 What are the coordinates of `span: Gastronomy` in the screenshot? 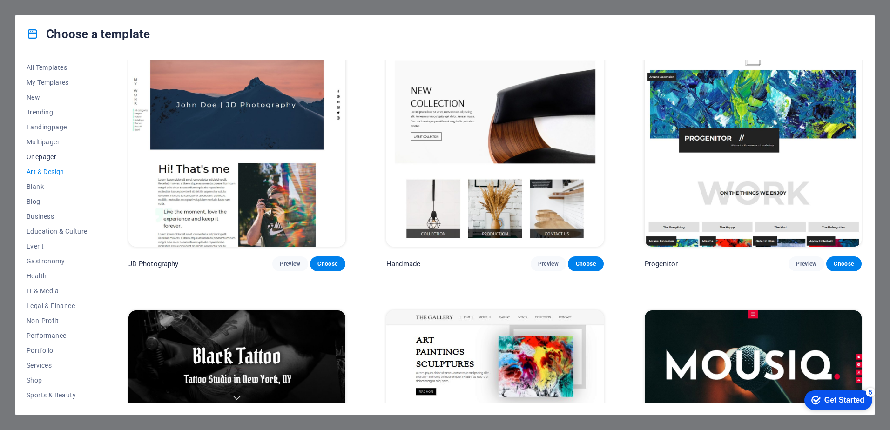 It's located at (57, 261).